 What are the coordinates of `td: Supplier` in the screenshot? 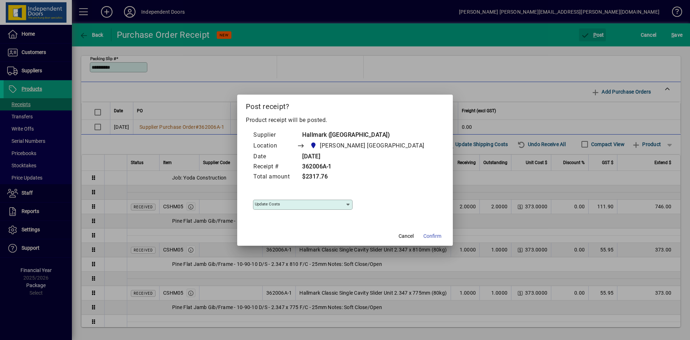 It's located at (275, 135).